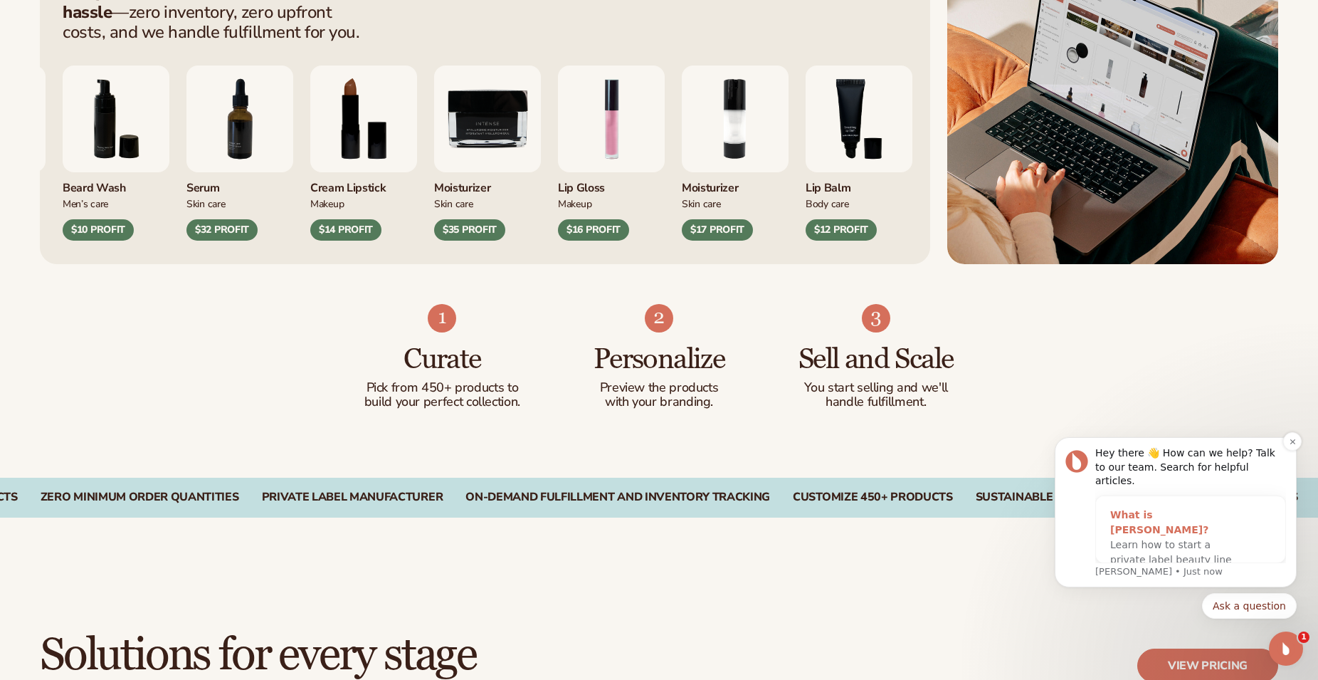 The width and height of the screenshot is (1318, 680). What do you see at coordinates (364, 119) in the screenshot?
I see `img: Luxury cream lipstick.` at bounding box center [364, 119].